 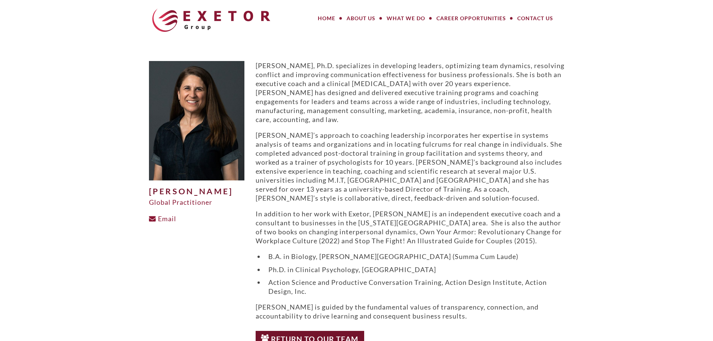 I want to click on div: Global Practitioner, so click(x=196, y=202).